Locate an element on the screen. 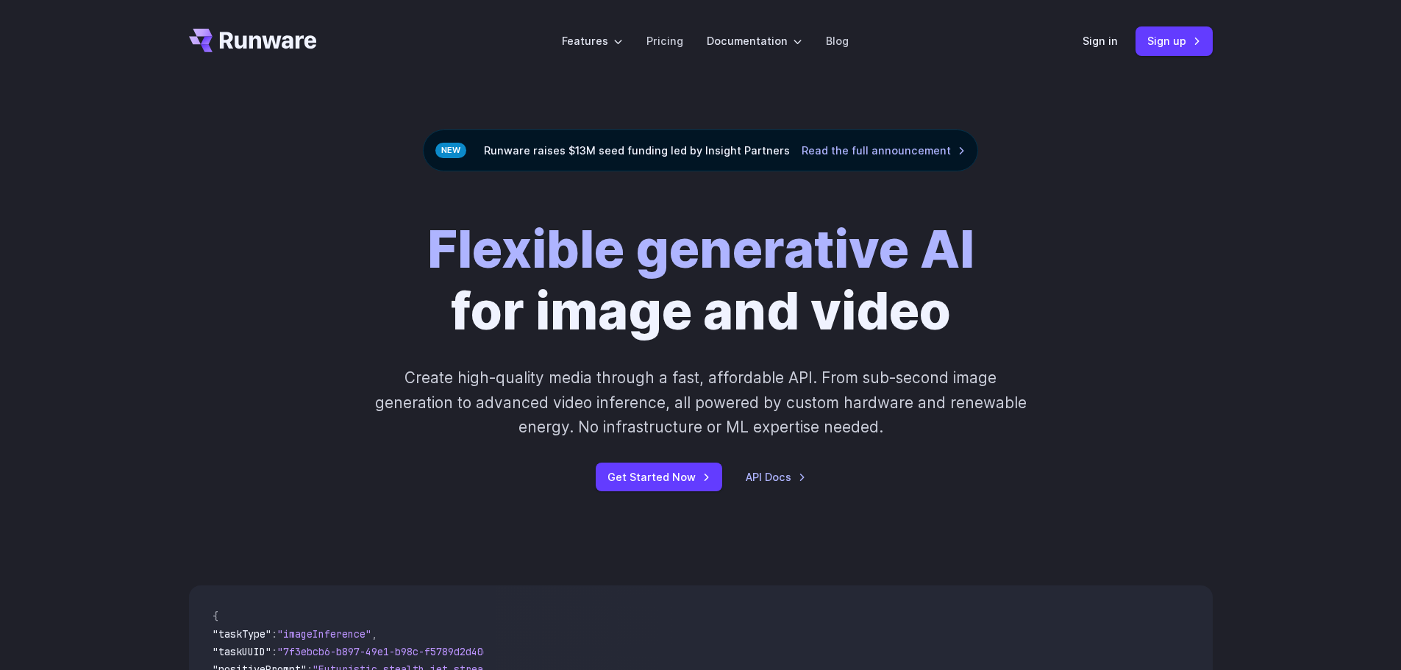 This screenshot has height=670, width=1401. a: Sign in is located at coordinates (1100, 40).